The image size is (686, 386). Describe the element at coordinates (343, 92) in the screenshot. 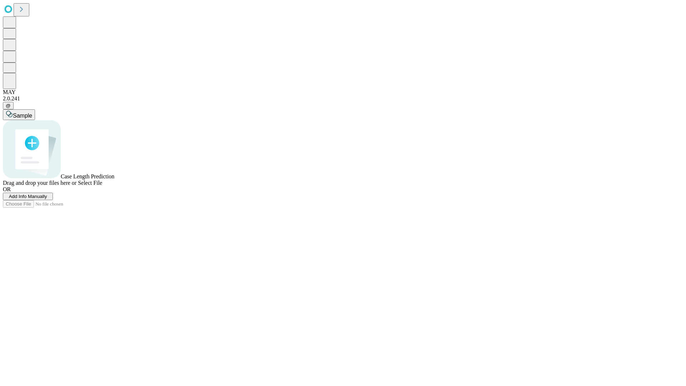

I see `div: MAY` at that location.